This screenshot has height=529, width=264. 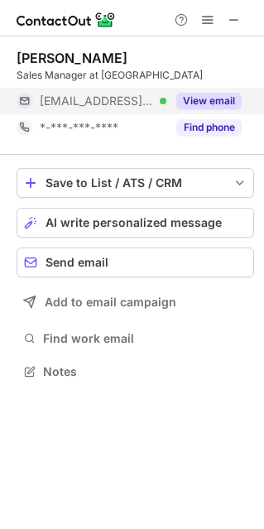 I want to click on button: Find work email, so click(x=135, y=339).